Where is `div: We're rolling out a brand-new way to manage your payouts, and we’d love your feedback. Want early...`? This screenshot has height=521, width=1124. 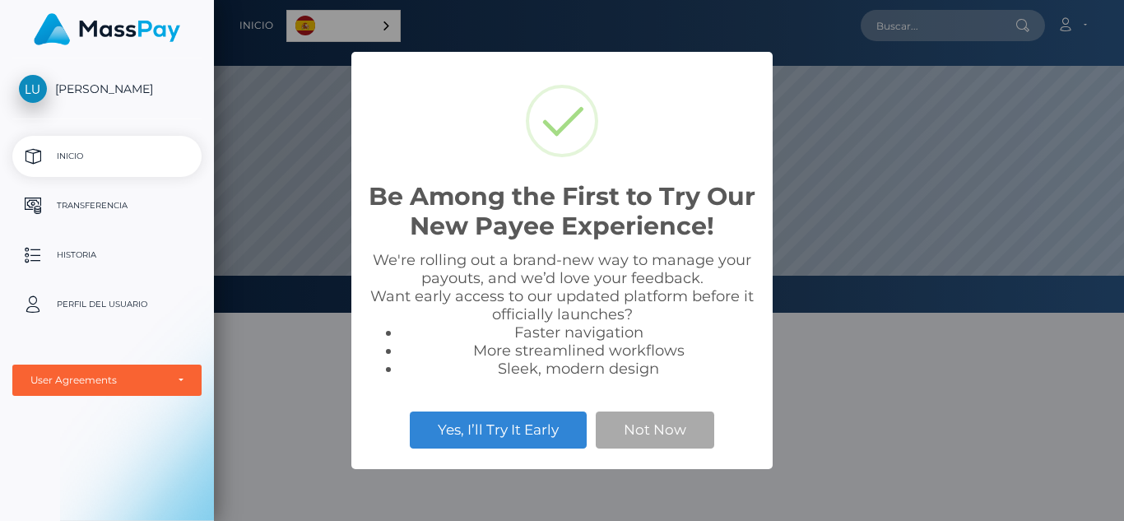
div: We're rolling out a brand-new way to manage your payouts, and we’d love your feedback. Want early... is located at coordinates (562, 314).